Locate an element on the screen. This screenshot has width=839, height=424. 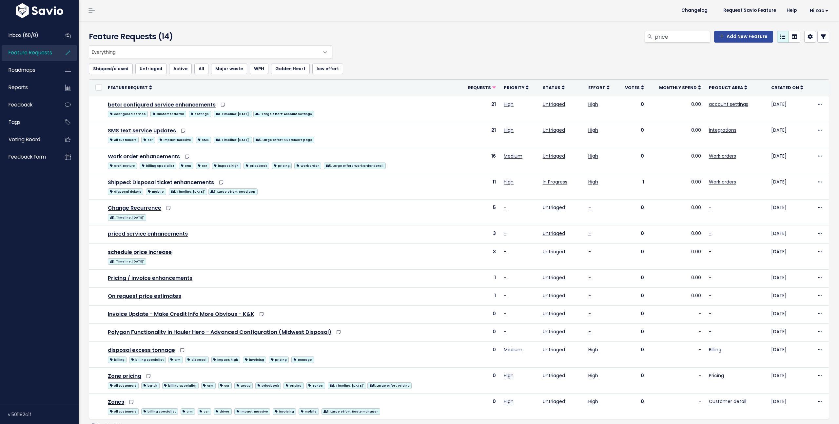
span: disposal is located at coordinates (197, 360).